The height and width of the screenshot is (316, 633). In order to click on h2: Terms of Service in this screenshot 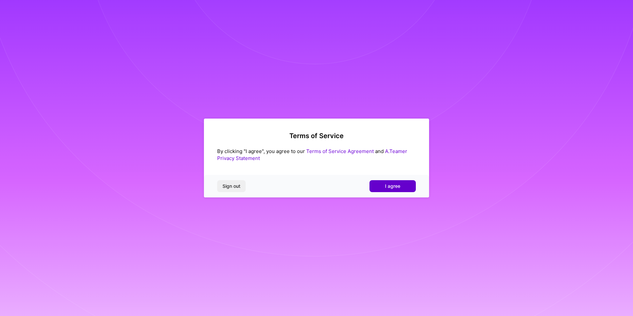, I will do `click(316, 136)`.